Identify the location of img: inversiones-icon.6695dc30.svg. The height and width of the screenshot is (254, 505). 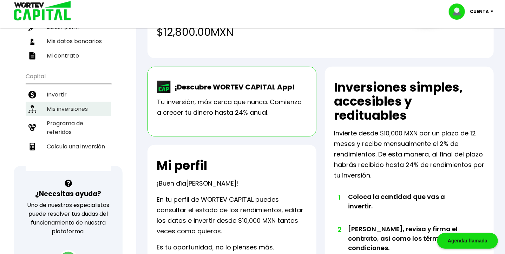
(32, 109).